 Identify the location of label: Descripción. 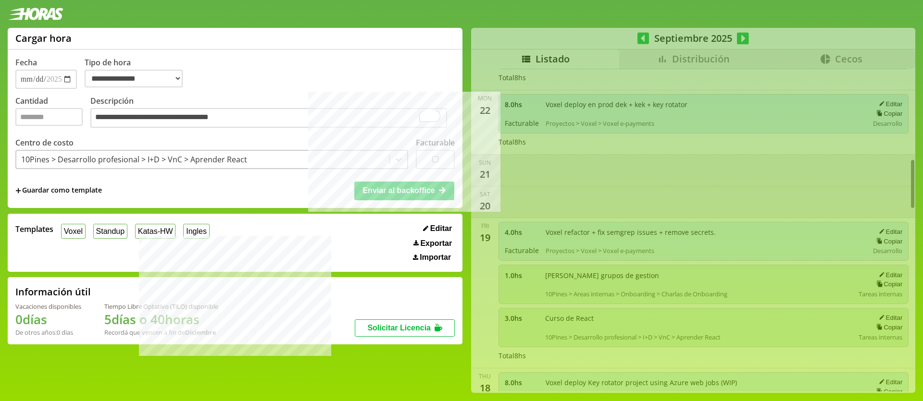
(272, 113).